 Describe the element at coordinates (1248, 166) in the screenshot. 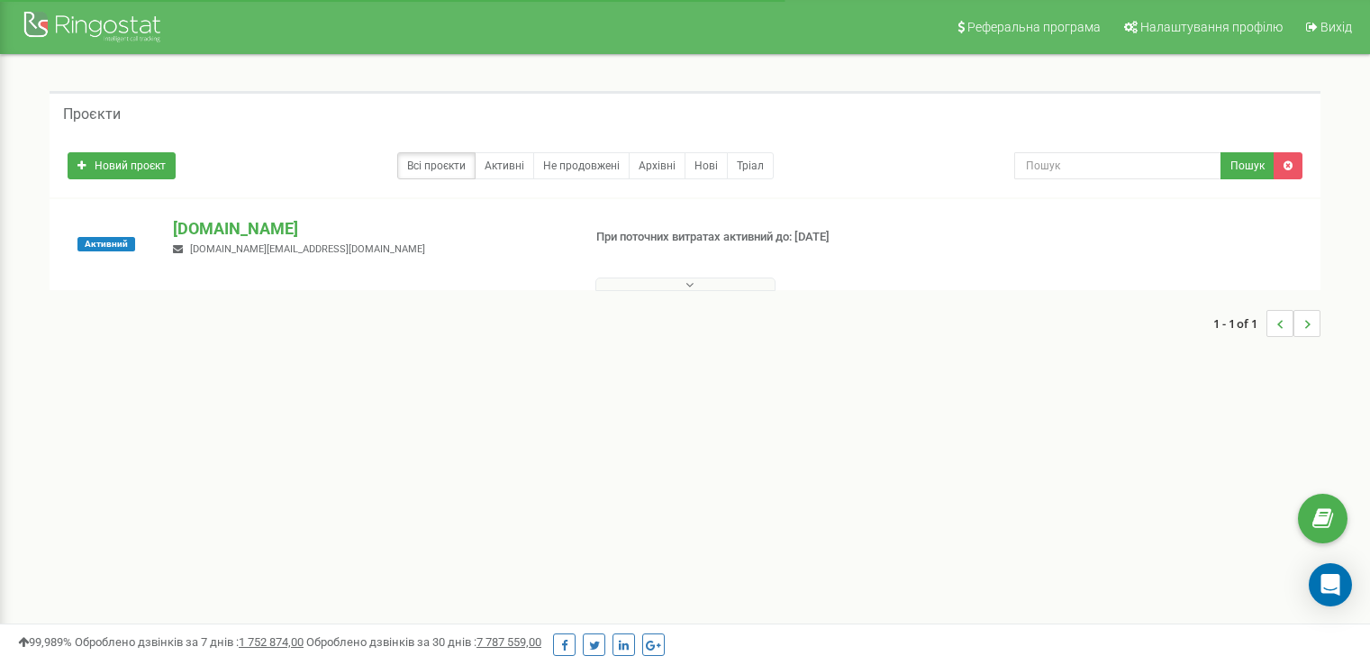

I see `button: Пошук` at that location.